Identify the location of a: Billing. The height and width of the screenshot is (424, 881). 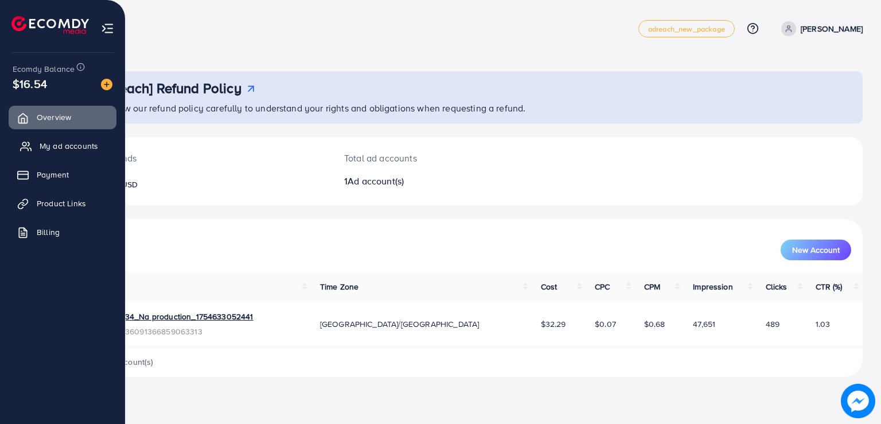
(63, 232).